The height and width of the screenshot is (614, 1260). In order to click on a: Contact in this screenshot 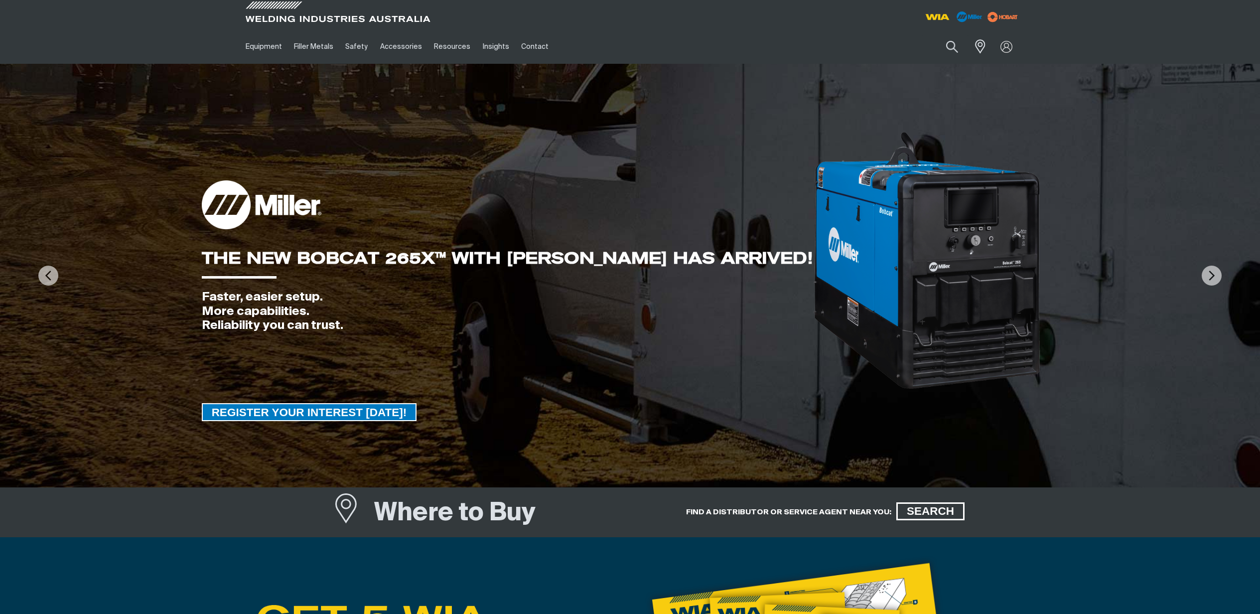, I will do `click(535, 46)`.